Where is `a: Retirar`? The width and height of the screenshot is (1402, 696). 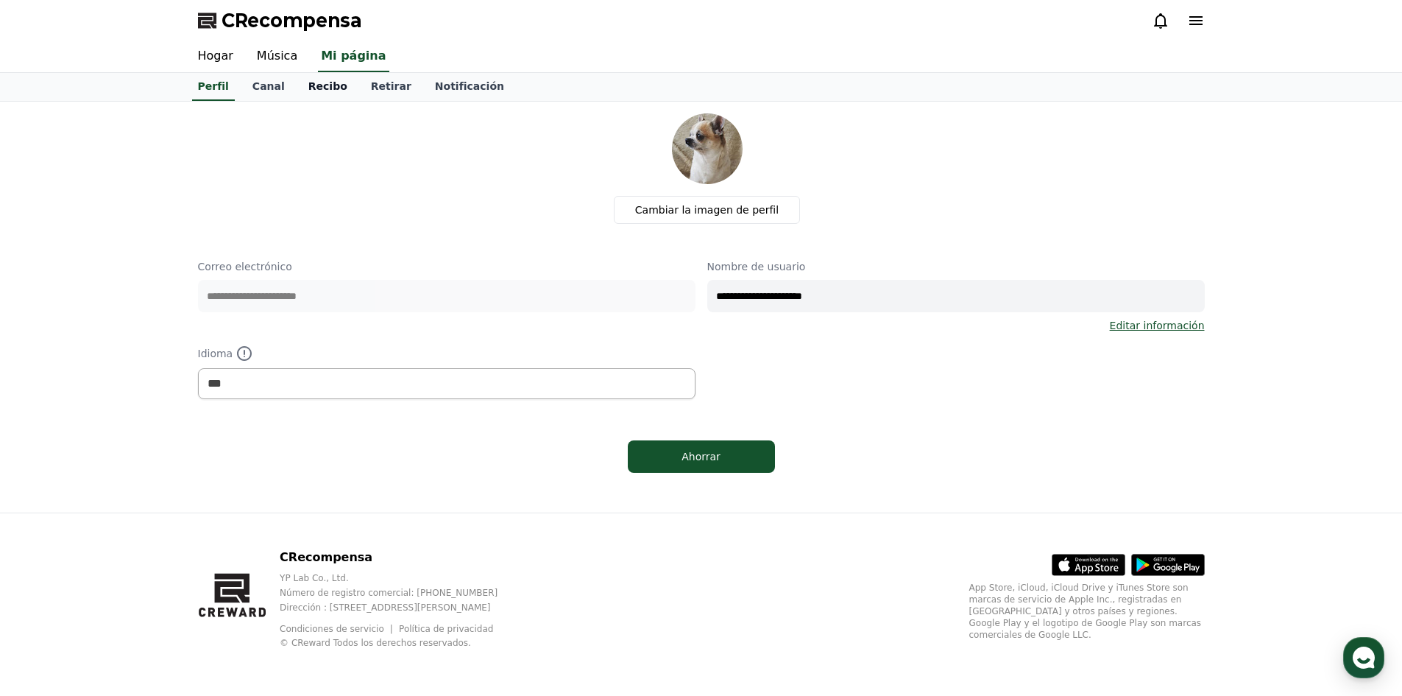
a: Retirar is located at coordinates (391, 87).